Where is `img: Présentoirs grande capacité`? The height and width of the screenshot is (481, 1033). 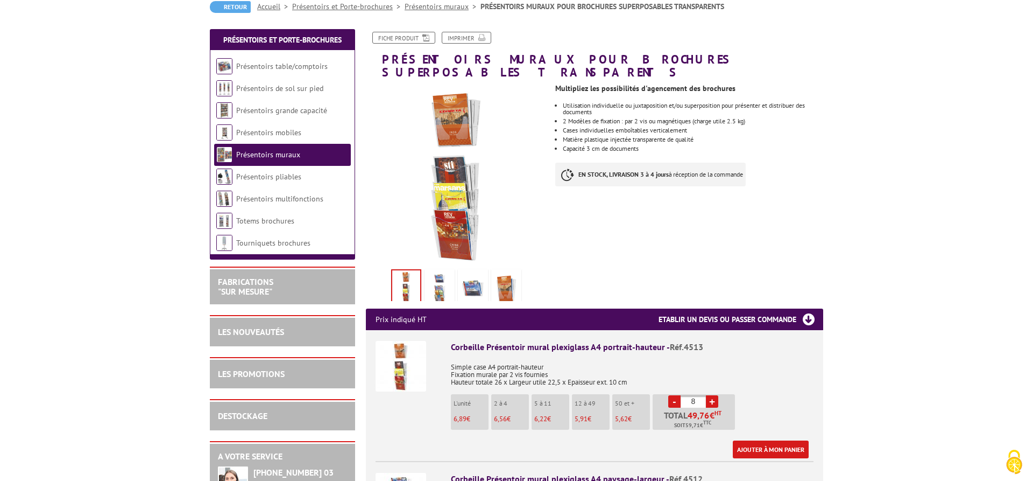 img: Présentoirs grande capacité is located at coordinates (224, 110).